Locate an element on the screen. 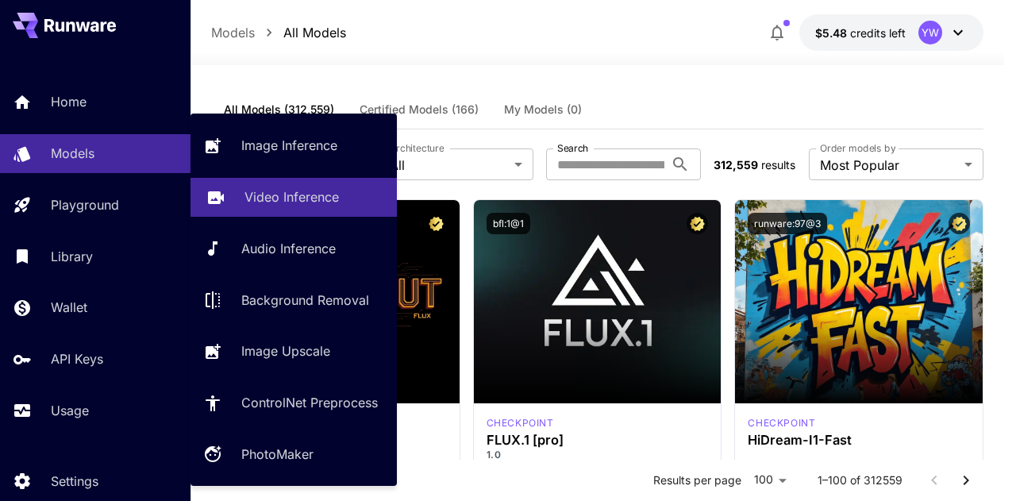 The height and width of the screenshot is (501, 1016). span: Certified Models (166) is located at coordinates (419, 110).